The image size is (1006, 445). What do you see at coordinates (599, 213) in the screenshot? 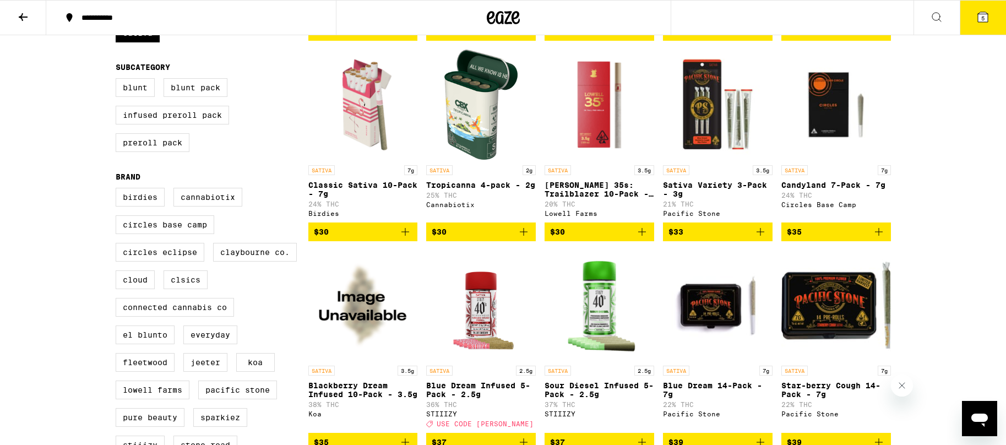
I see `div: Lowell Farms` at bounding box center [599, 213].